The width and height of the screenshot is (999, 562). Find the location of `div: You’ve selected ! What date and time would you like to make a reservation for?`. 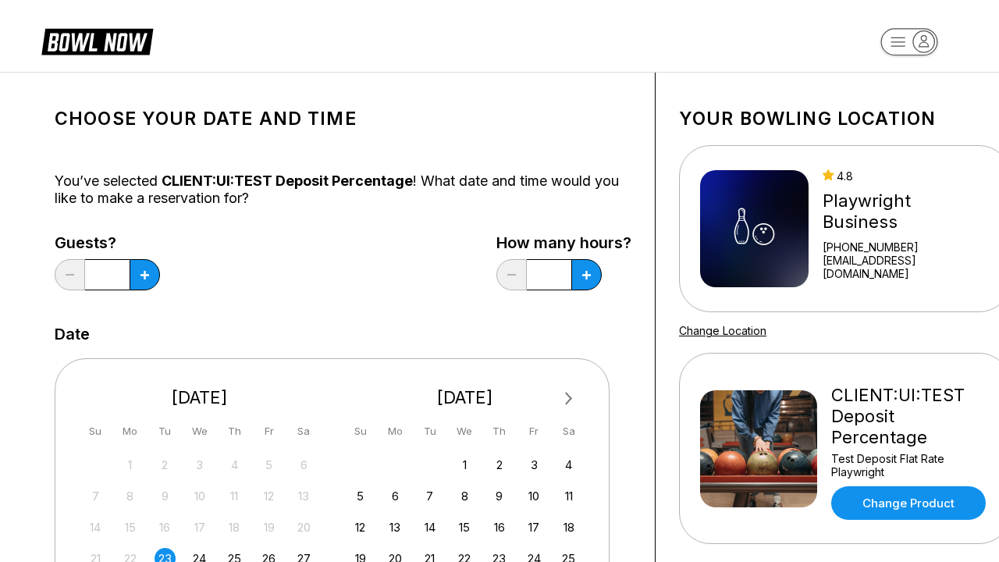

div: You’ve selected ! What date and time would you like to make a reservation for? is located at coordinates (343, 190).